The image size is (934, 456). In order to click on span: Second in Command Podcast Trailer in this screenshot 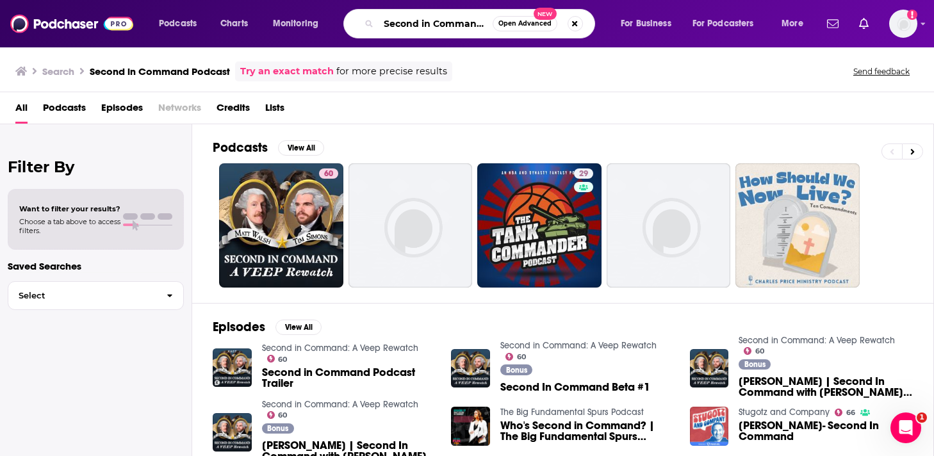, I will do `click(349, 378)`.